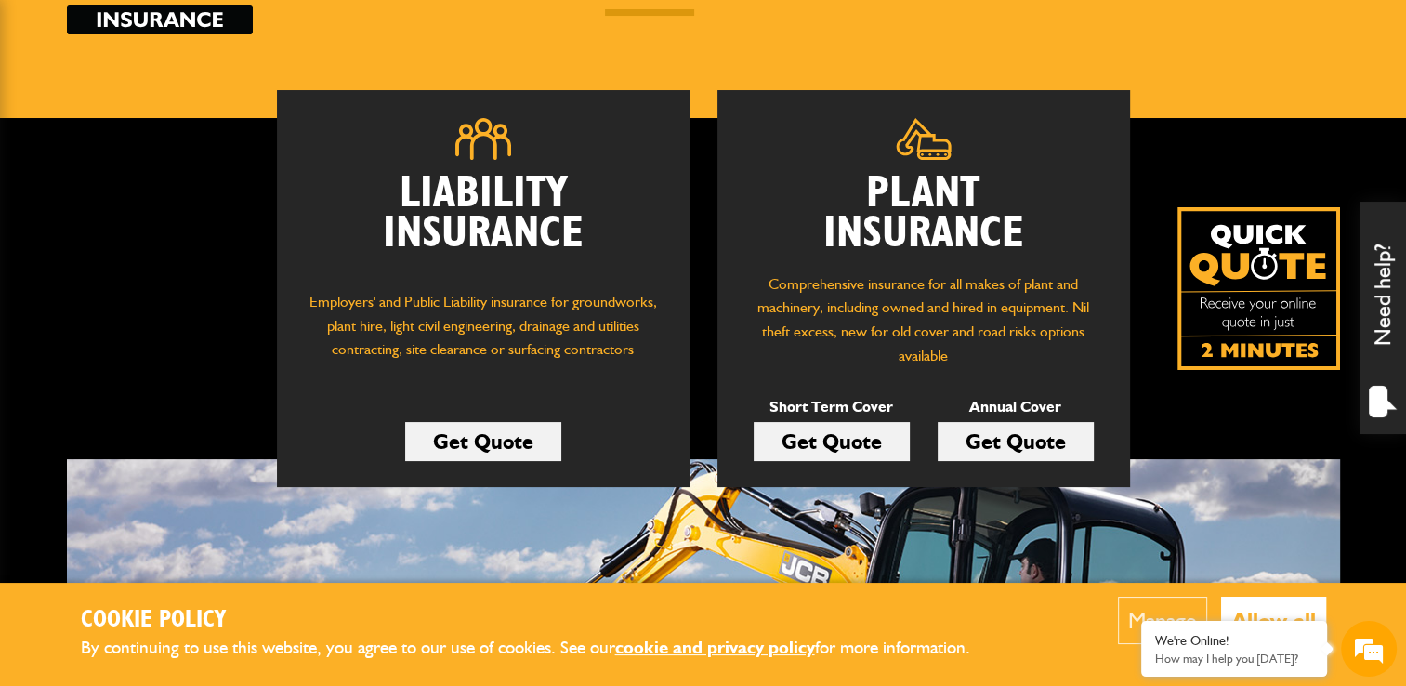 This screenshot has width=1406, height=686. Describe the element at coordinates (1273, 620) in the screenshot. I see `button: Allow all` at that location.